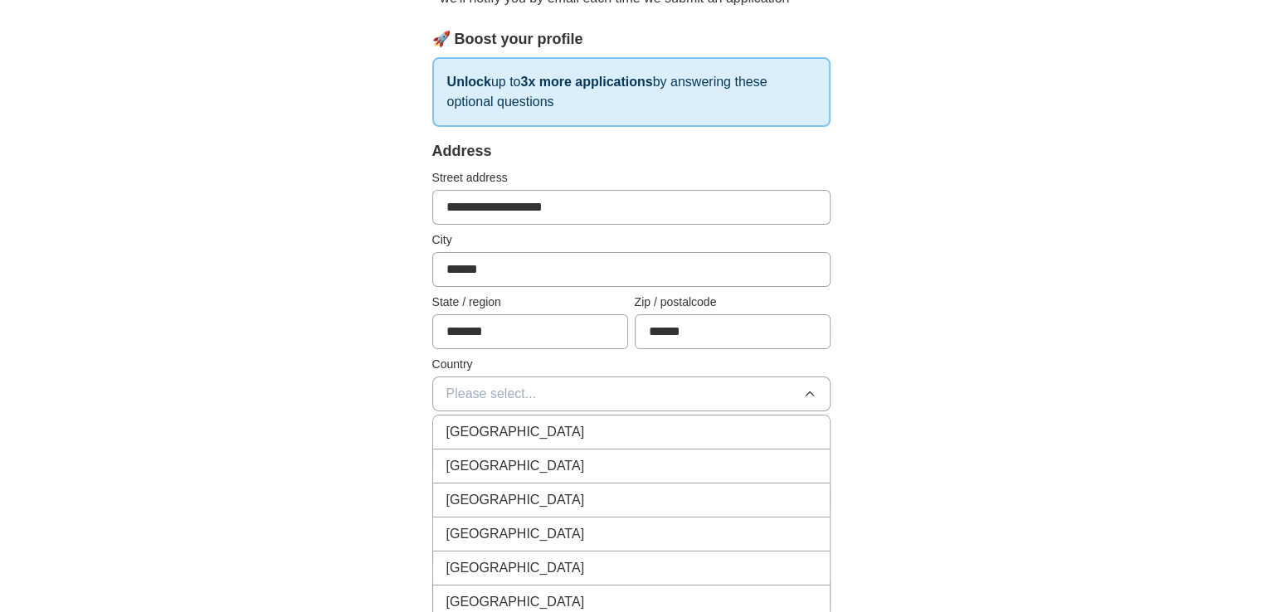 The width and height of the screenshot is (1262, 612). Describe the element at coordinates (491, 394) in the screenshot. I see `span: Please select...` at that location.